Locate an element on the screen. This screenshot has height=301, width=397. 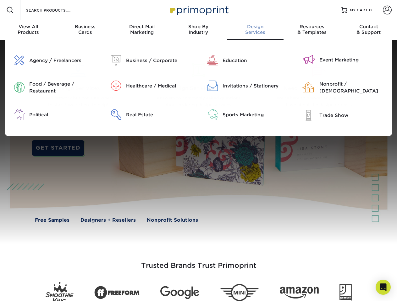
input: SEARCH PRODUCTS..... is located at coordinates (56, 10).